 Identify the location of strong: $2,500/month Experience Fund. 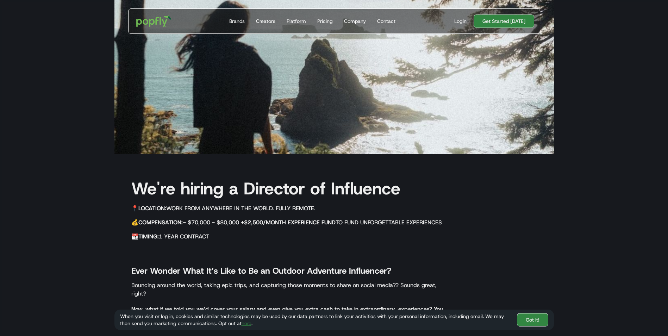
(290, 222).